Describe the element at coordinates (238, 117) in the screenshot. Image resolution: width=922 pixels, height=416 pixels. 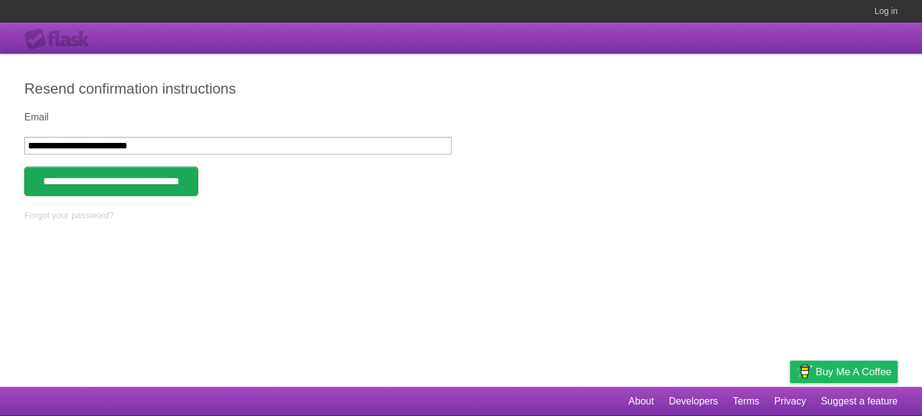
I see `label: Email` at that location.